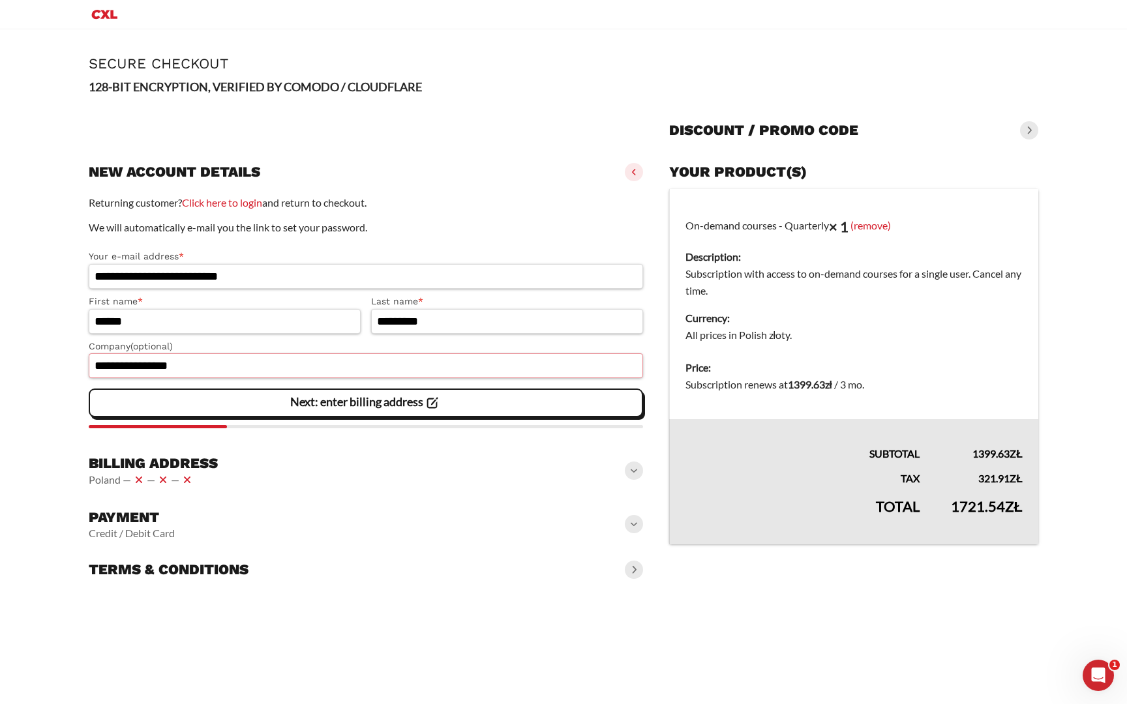 This screenshot has height=704, width=1127. I want to click on strong: 128-BIT ENCRYPTION, VERIFIED BY COMODO / CLOUDFLARE, so click(255, 87).